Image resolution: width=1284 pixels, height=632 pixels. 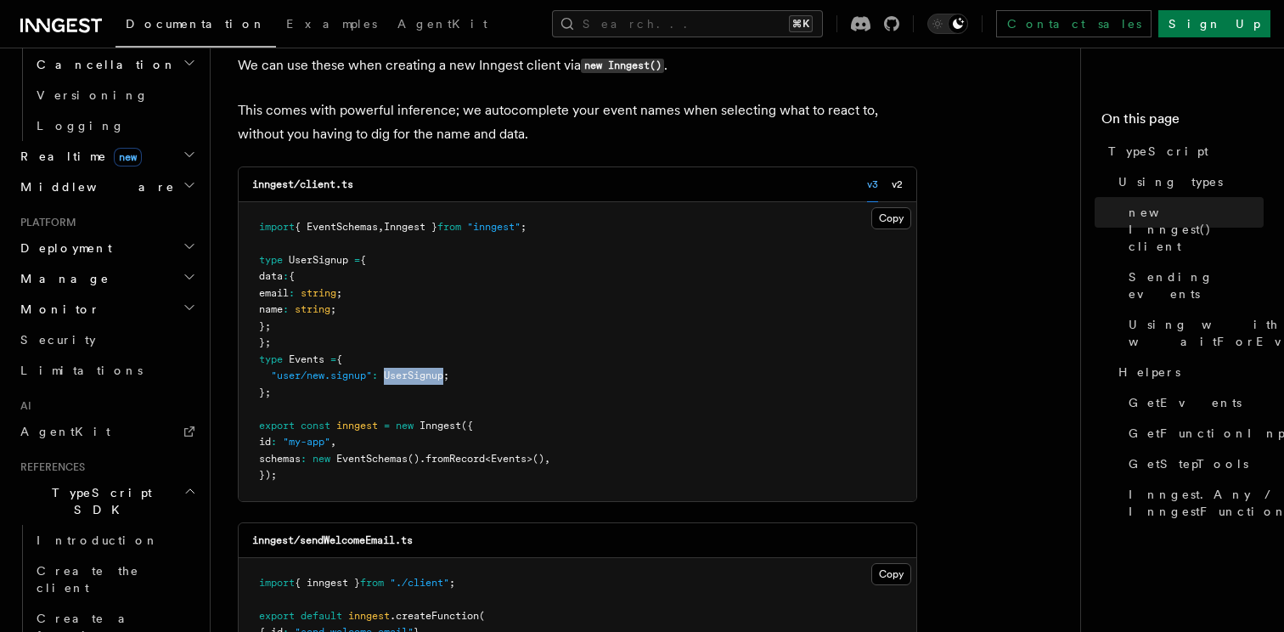 What do you see at coordinates (357, 425) in the screenshot?
I see `span: inngest` at bounding box center [357, 425].